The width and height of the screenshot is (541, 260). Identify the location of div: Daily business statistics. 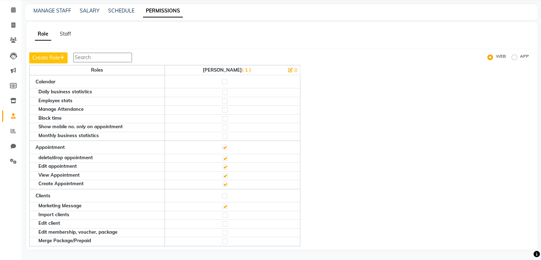
(101, 91).